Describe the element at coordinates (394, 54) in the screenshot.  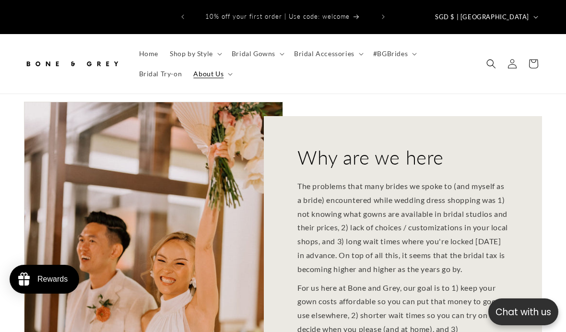
I see `summary: #BGBrides` at that location.